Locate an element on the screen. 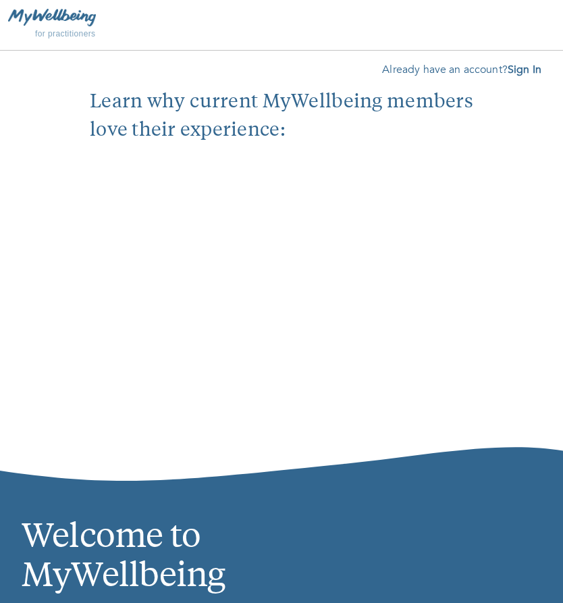 Image resolution: width=563 pixels, height=603 pixels. a: Sign In is located at coordinates (525, 70).